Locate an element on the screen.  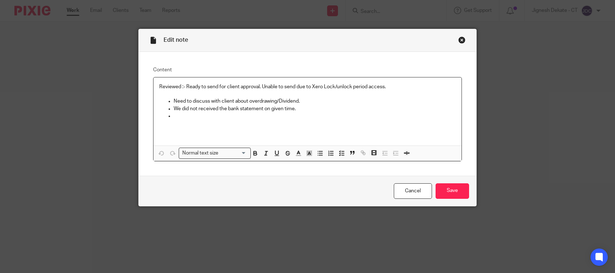
div: Search for option is located at coordinates (215, 153).